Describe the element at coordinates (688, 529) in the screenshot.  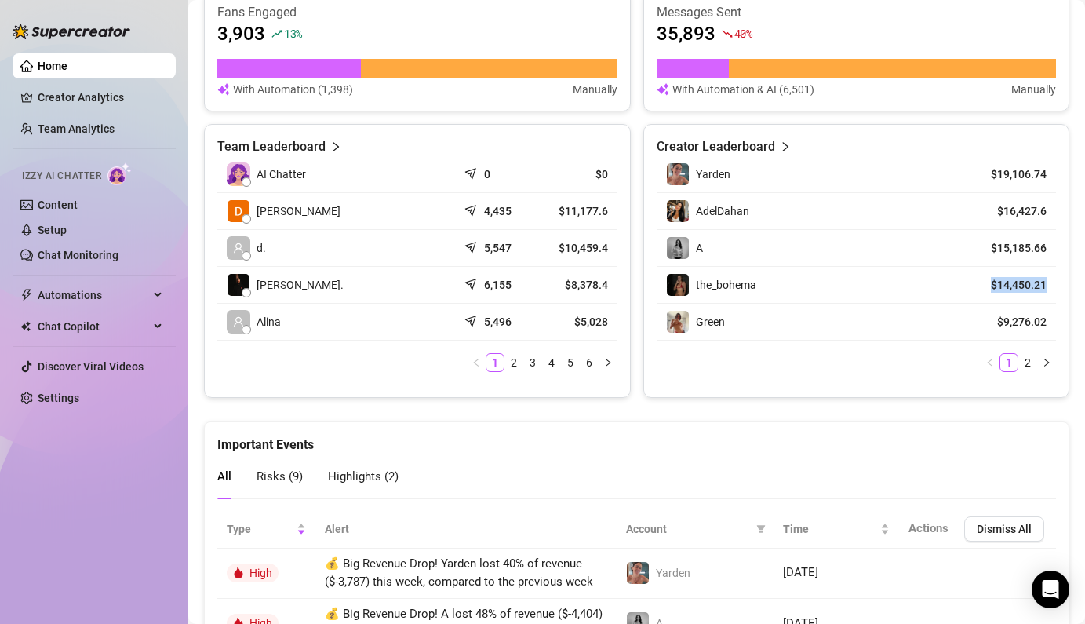
I see `span: Account` at that location.